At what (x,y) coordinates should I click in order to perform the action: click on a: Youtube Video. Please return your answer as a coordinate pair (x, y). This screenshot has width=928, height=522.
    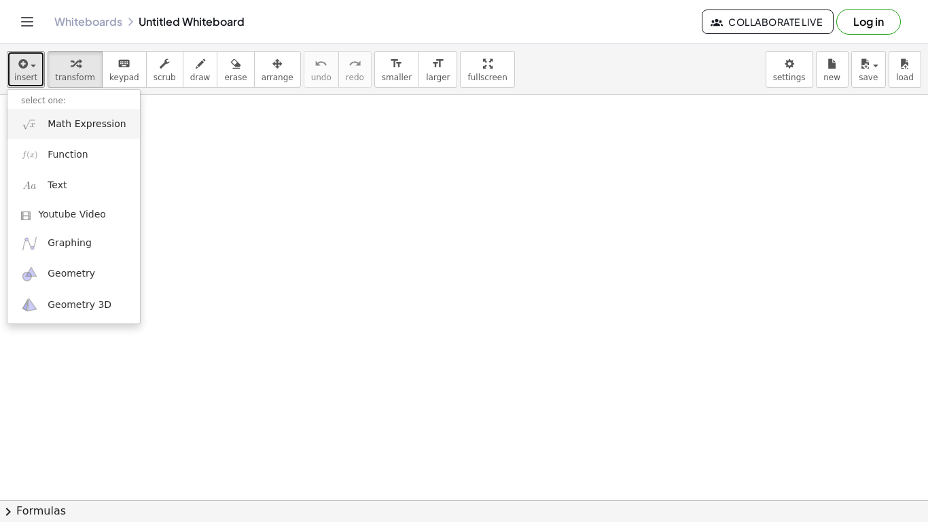
    Looking at the image, I should click on (73, 215).